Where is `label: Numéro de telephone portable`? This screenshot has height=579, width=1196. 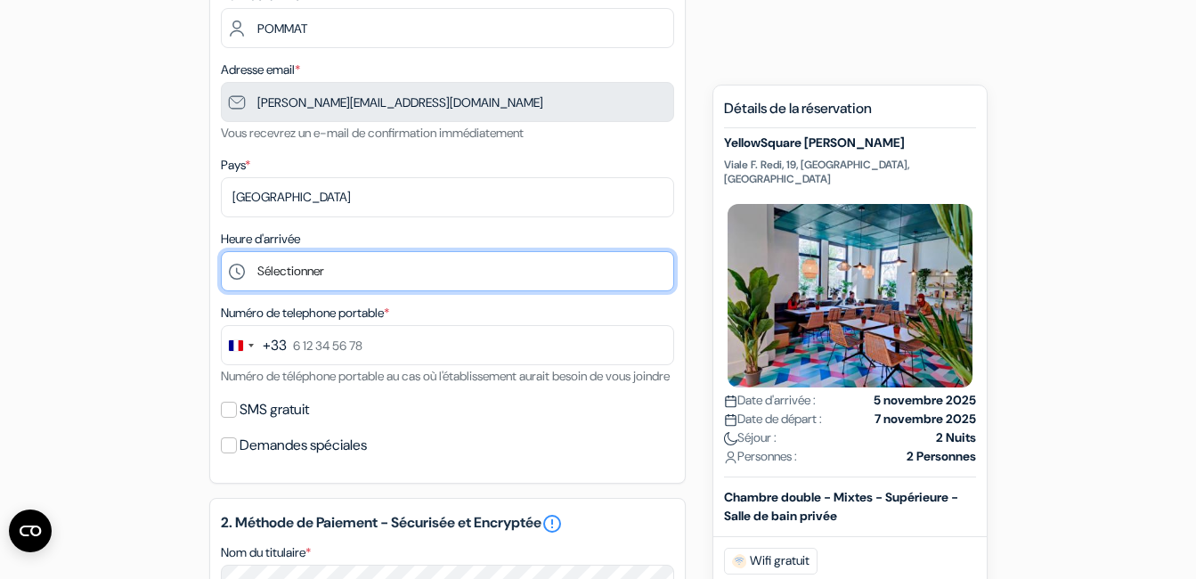
label: Numéro de telephone portable is located at coordinates (304, 312).